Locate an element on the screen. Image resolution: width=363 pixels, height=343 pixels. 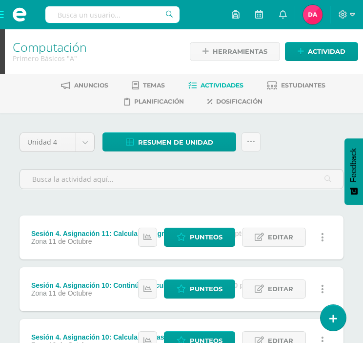
div: Sesión 4. Asignación 10: Calcula los Gastos is located at coordinates (120, 337).